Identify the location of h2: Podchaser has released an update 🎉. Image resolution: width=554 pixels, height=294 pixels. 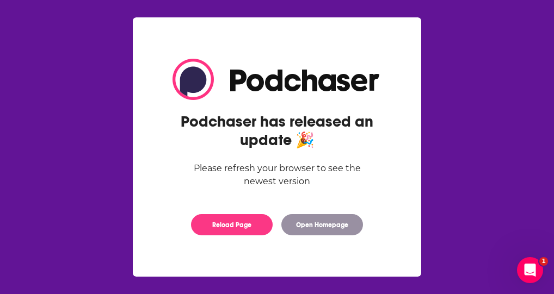
(277, 131).